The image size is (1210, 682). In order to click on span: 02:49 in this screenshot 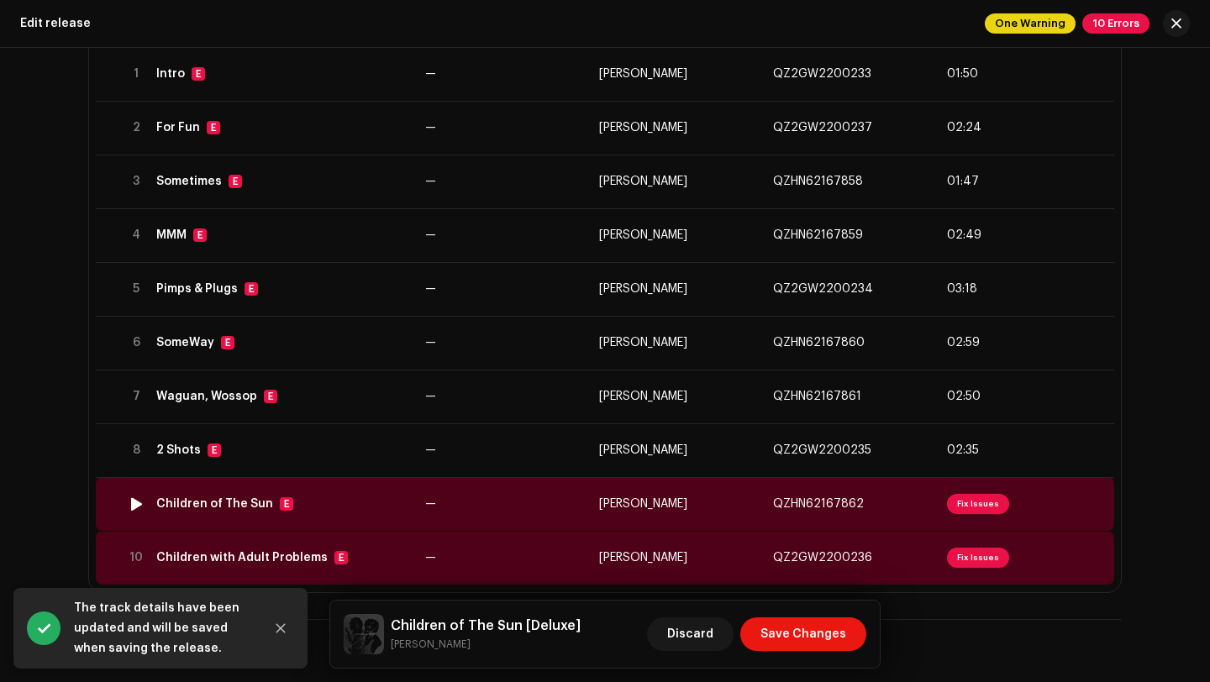, I will do `click(964, 235)`.